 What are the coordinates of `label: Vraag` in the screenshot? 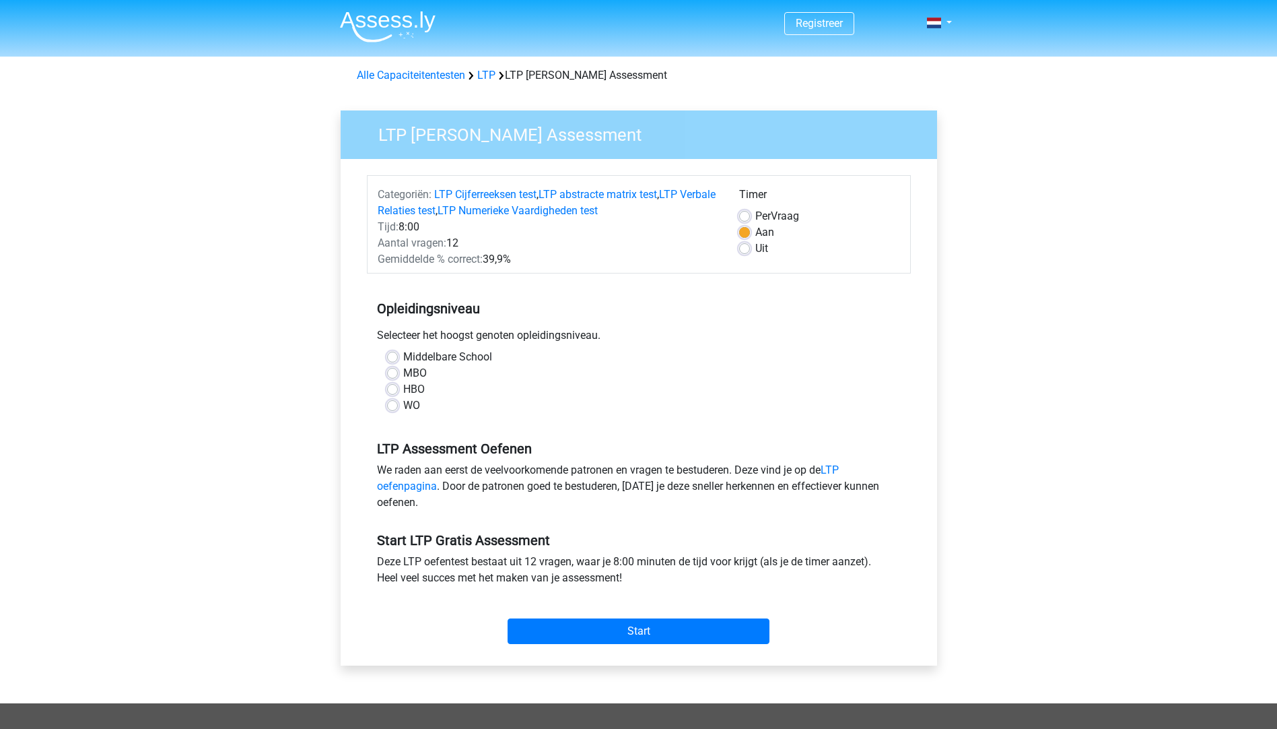 It's located at (777, 216).